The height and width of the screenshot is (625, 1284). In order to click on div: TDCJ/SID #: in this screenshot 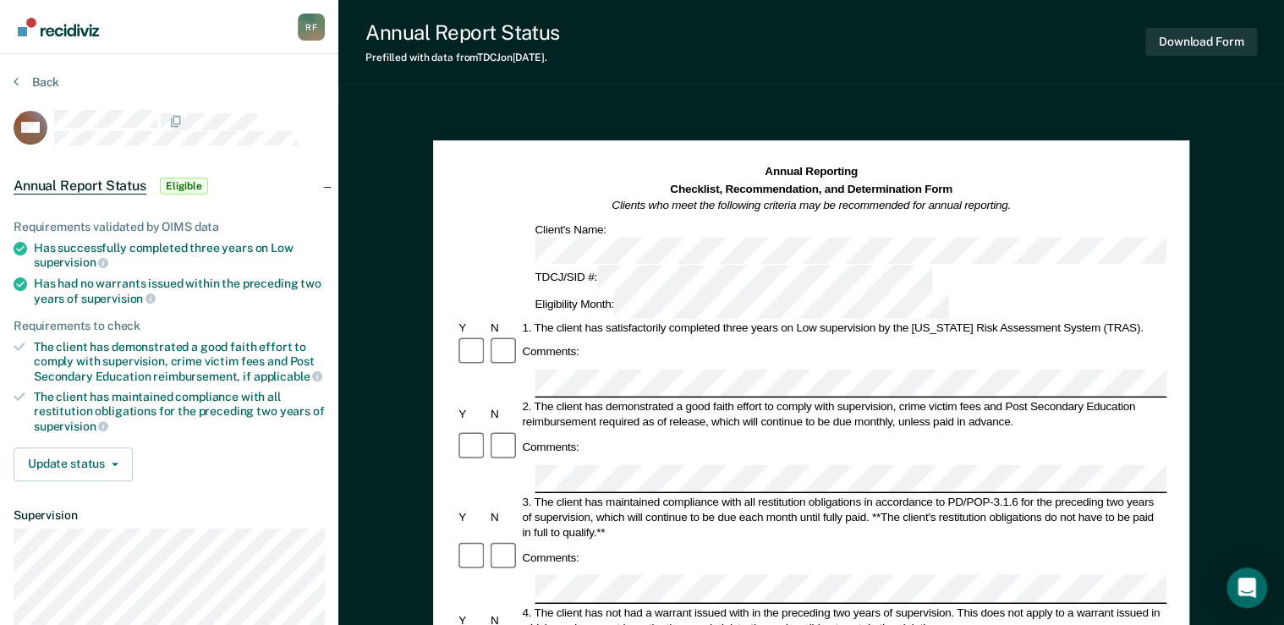, I will do `click(733, 278)`.